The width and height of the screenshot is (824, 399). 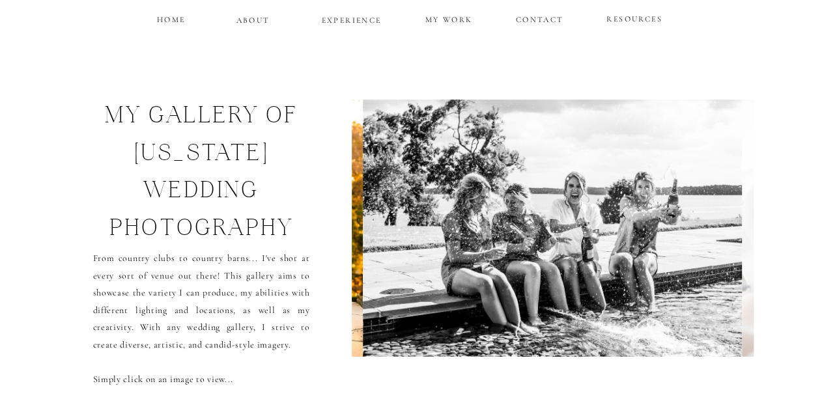 I want to click on p: EXPERIENCE, so click(x=352, y=18).